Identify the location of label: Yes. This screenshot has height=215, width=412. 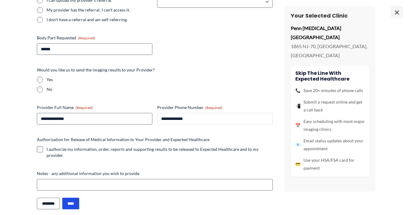
(160, 79).